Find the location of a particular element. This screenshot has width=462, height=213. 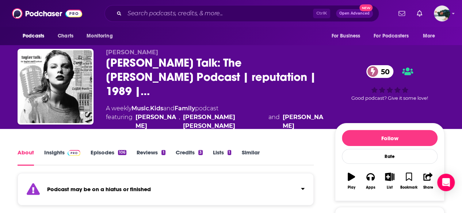

div: 50Good podcast? Give it some love! is located at coordinates (389, 83).